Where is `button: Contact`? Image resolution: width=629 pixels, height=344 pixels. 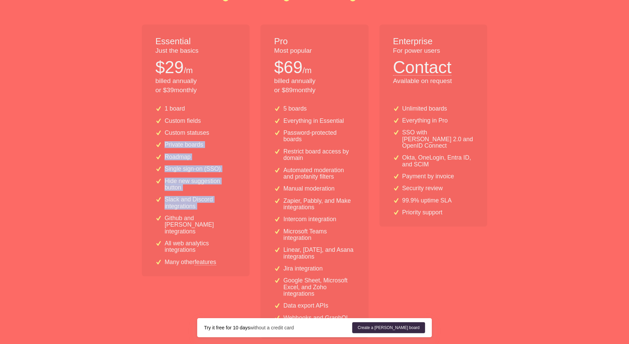 button: Contact is located at coordinates (422, 65).